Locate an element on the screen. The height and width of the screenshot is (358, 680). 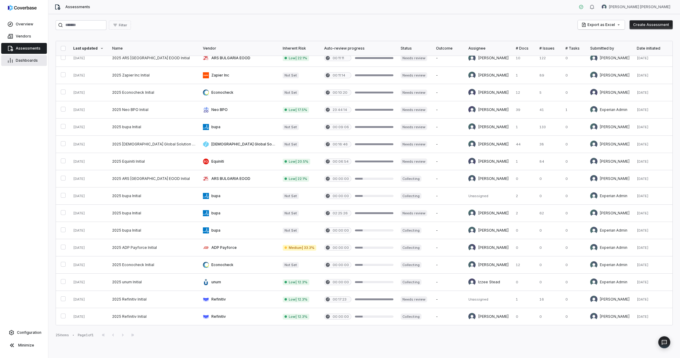
img: Felipe Bertho avatar is located at coordinates (472, 110).